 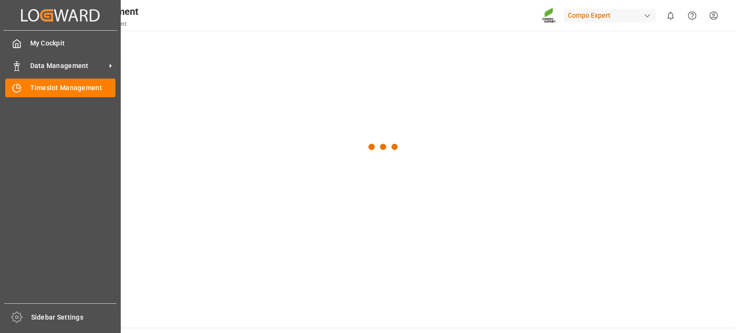 I want to click on a: My Cockpit, so click(x=60, y=43).